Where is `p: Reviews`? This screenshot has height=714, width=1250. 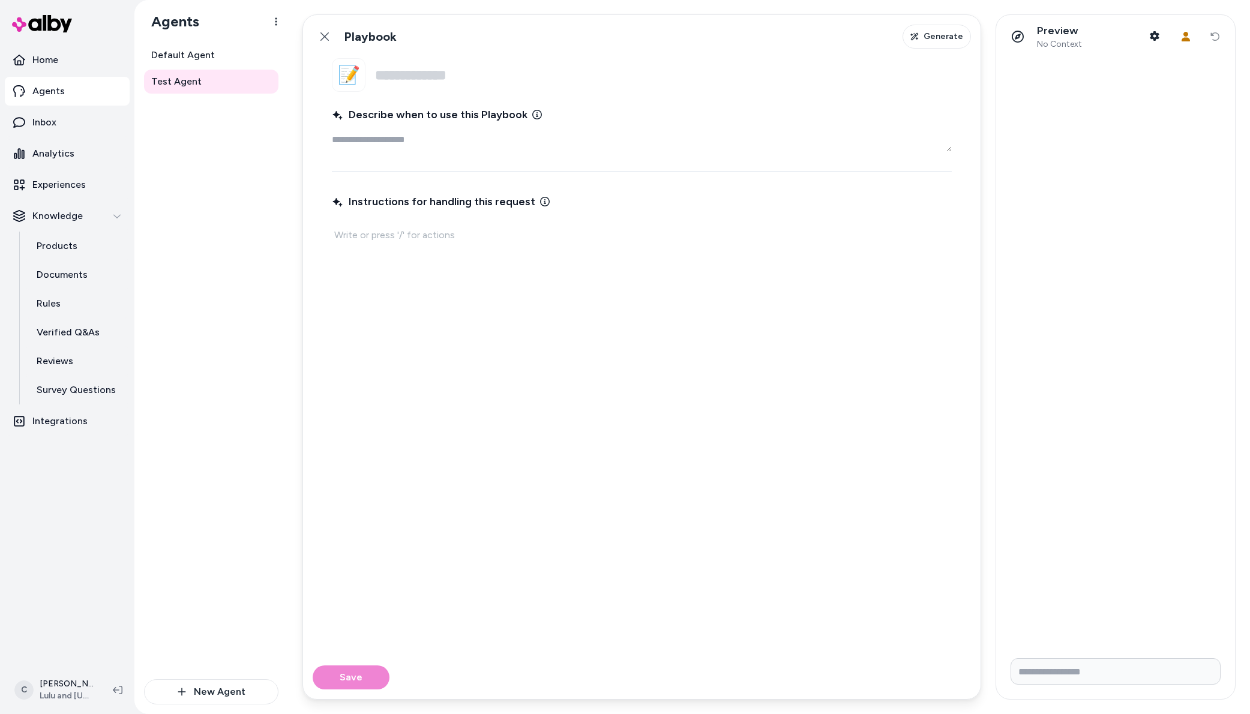 p: Reviews is located at coordinates (55, 361).